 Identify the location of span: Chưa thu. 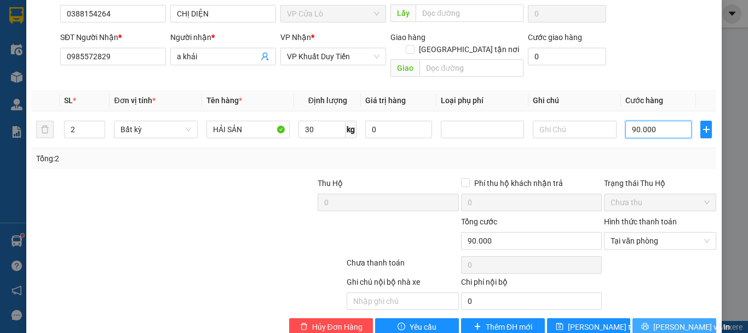
(660, 202).